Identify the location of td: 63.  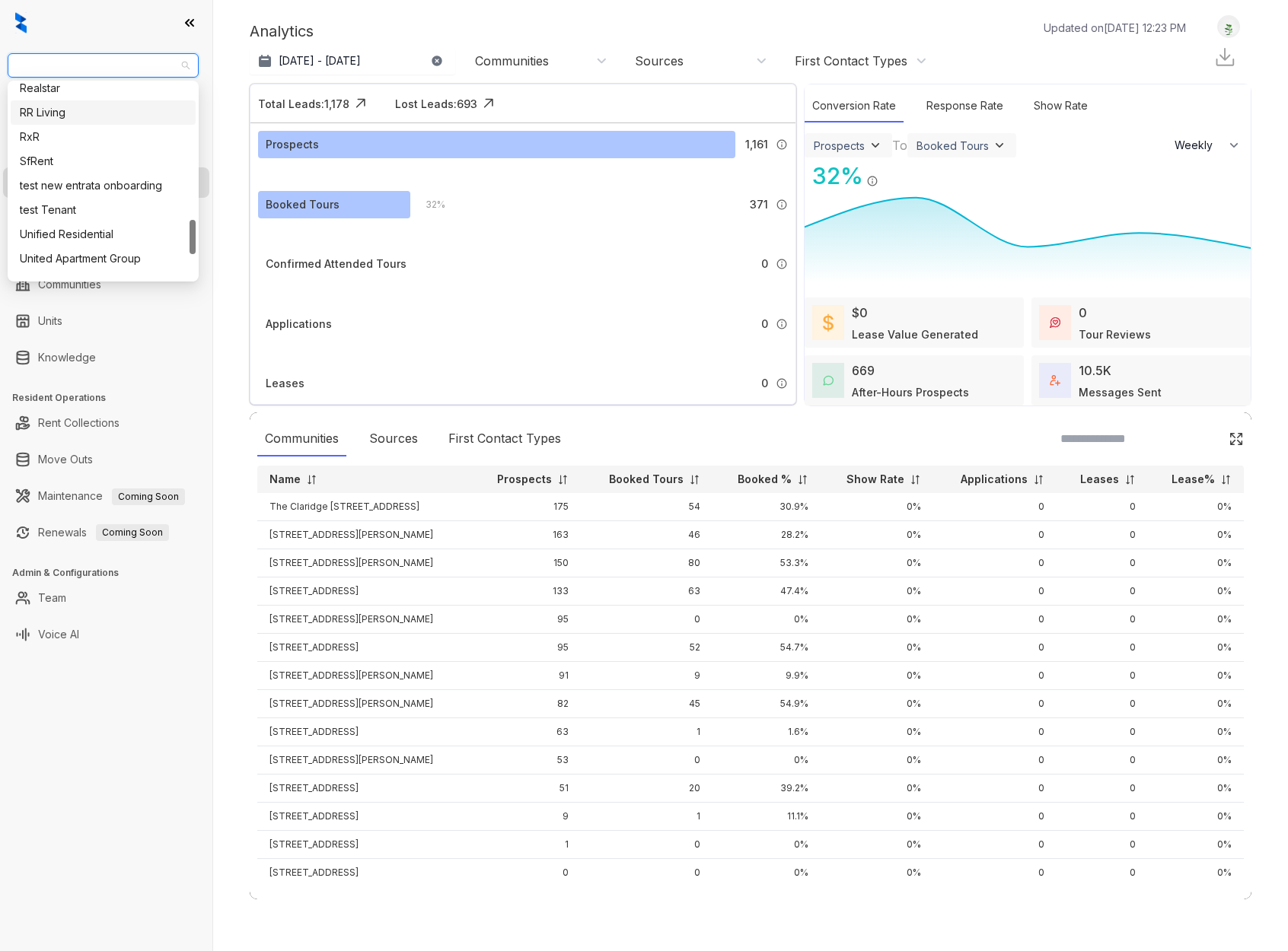
(525, 733).